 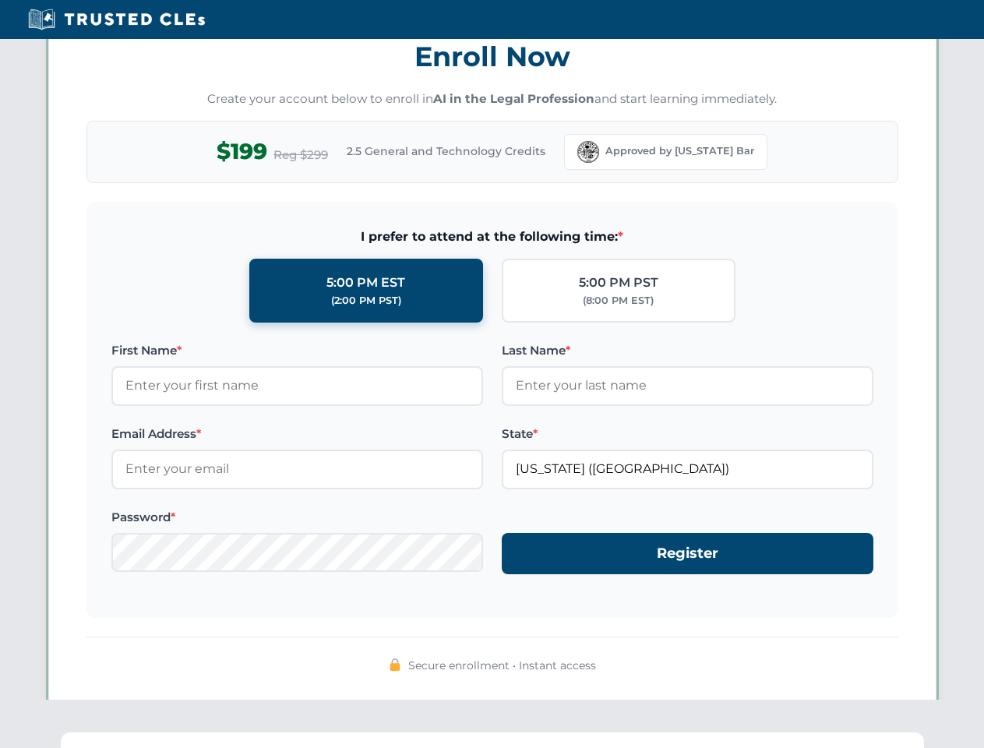 What do you see at coordinates (502, 666) in the screenshot?
I see `span: Secure enrollment • Instant access` at bounding box center [502, 666].